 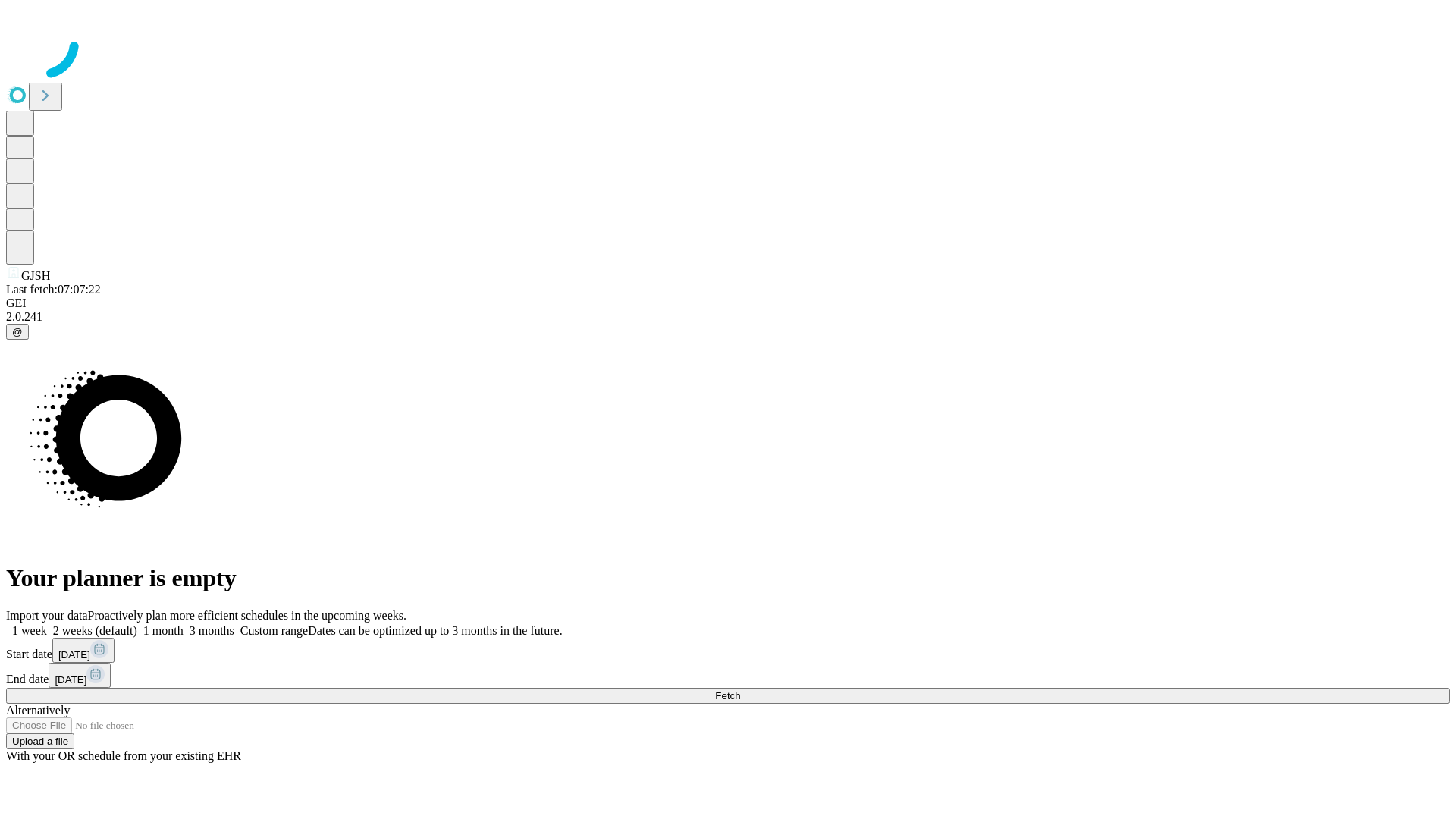 I want to click on span: 1 week, so click(x=30, y=630).